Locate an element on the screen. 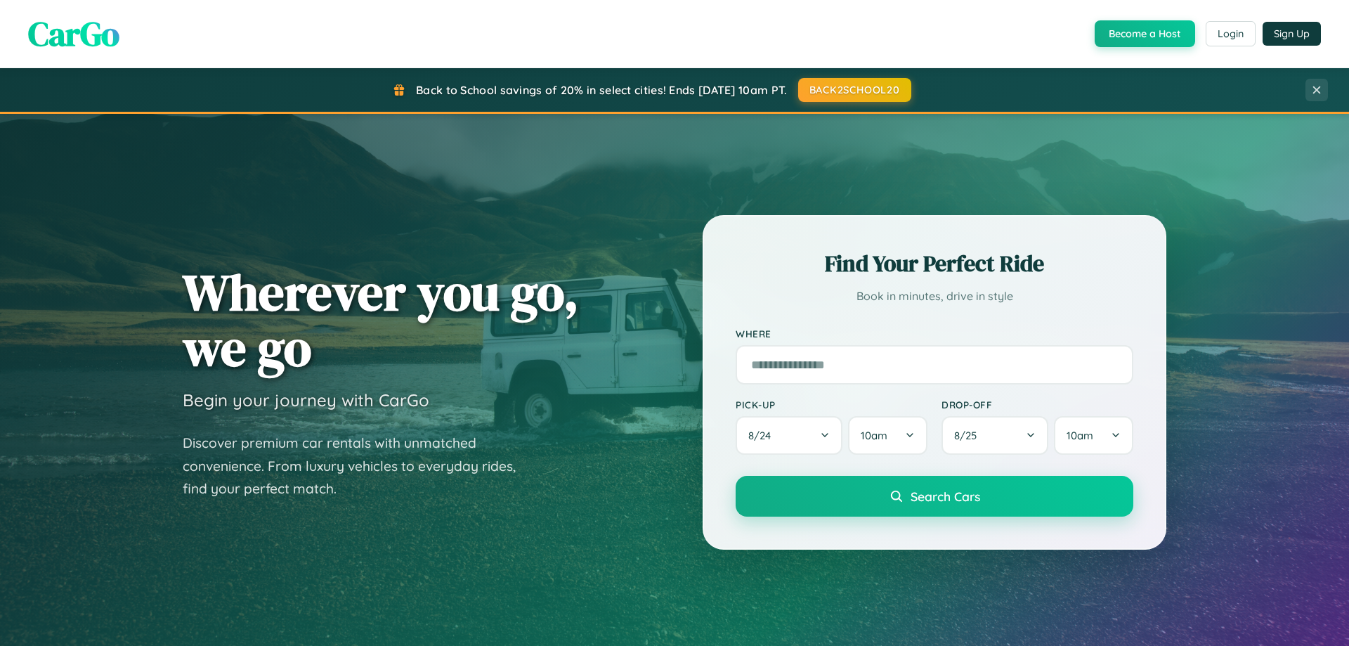 This screenshot has width=1349, height=646. button: 8/25 is located at coordinates (995, 435).